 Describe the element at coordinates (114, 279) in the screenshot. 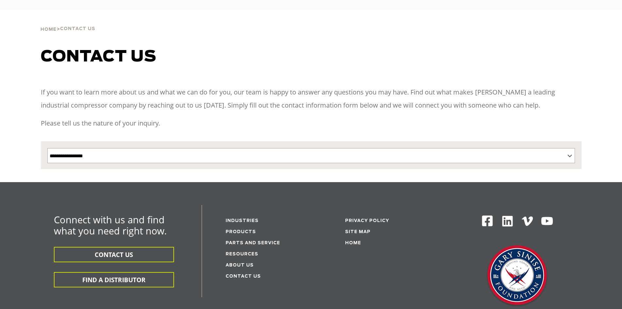

I see `button: FIND A DISTRIBUTOR` at that location.